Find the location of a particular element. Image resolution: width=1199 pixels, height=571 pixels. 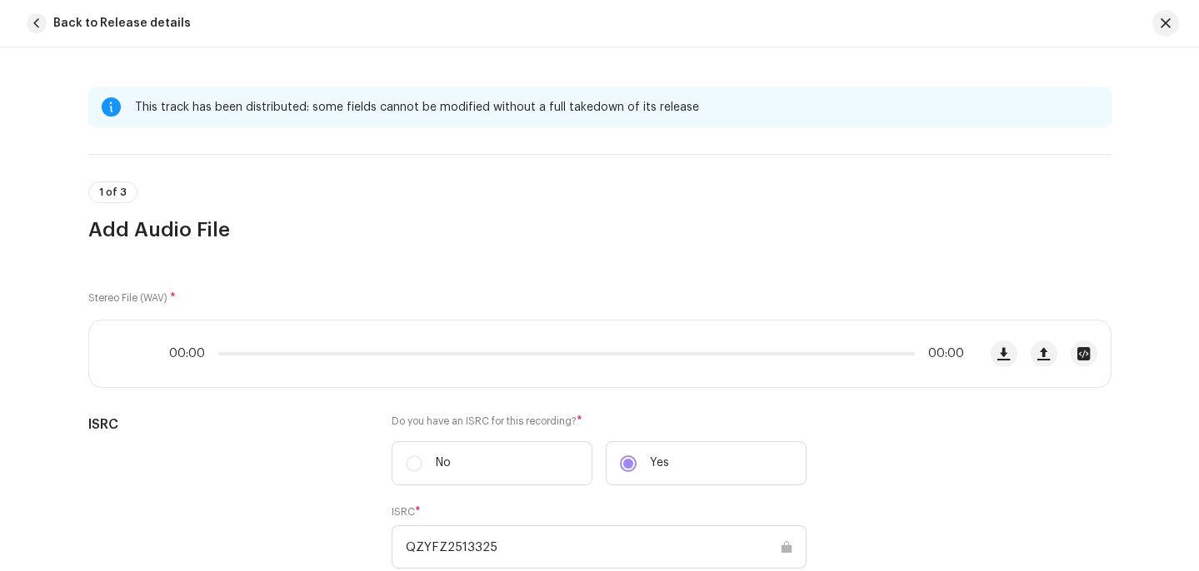

div: This track has been distributed: some fields cannot be modified without a full takedown of its re... is located at coordinates (616, 107).